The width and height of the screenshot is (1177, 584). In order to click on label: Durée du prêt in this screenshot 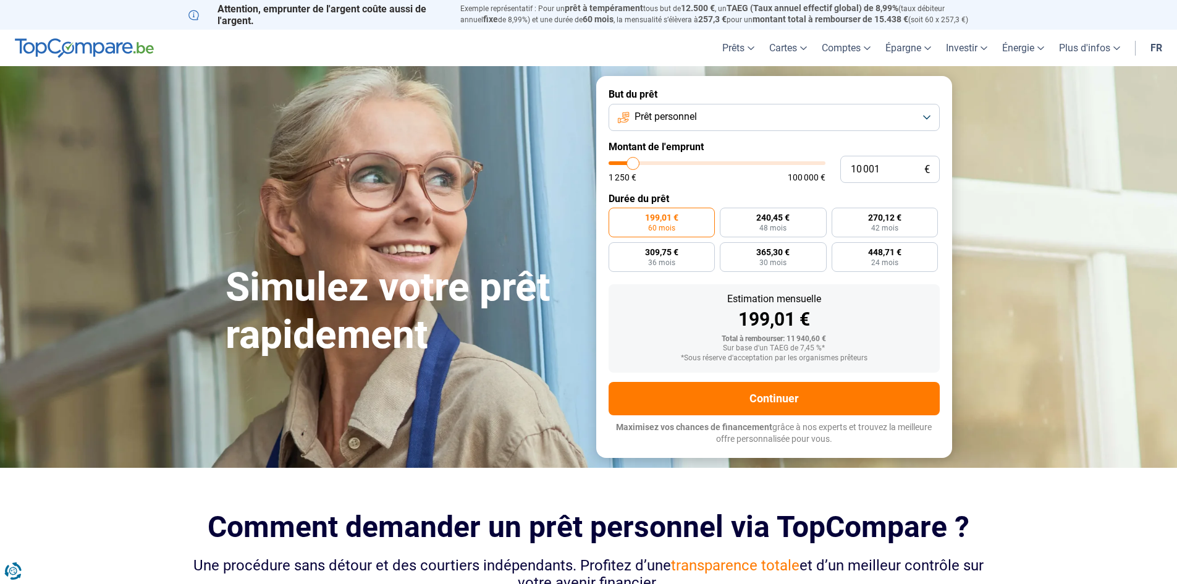, I will do `click(774, 198)`.